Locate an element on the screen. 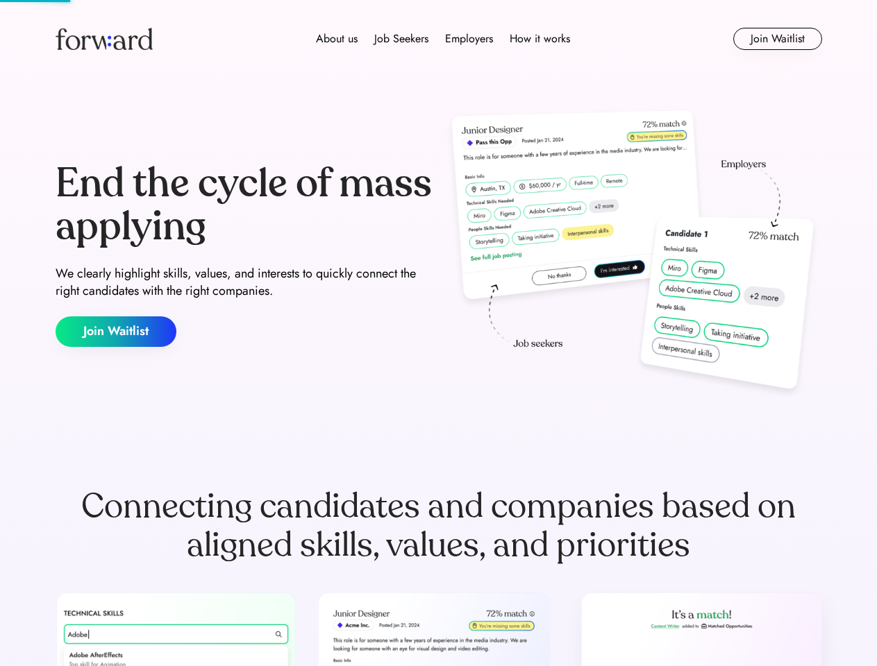  div: How it works is located at coordinates (539, 39).